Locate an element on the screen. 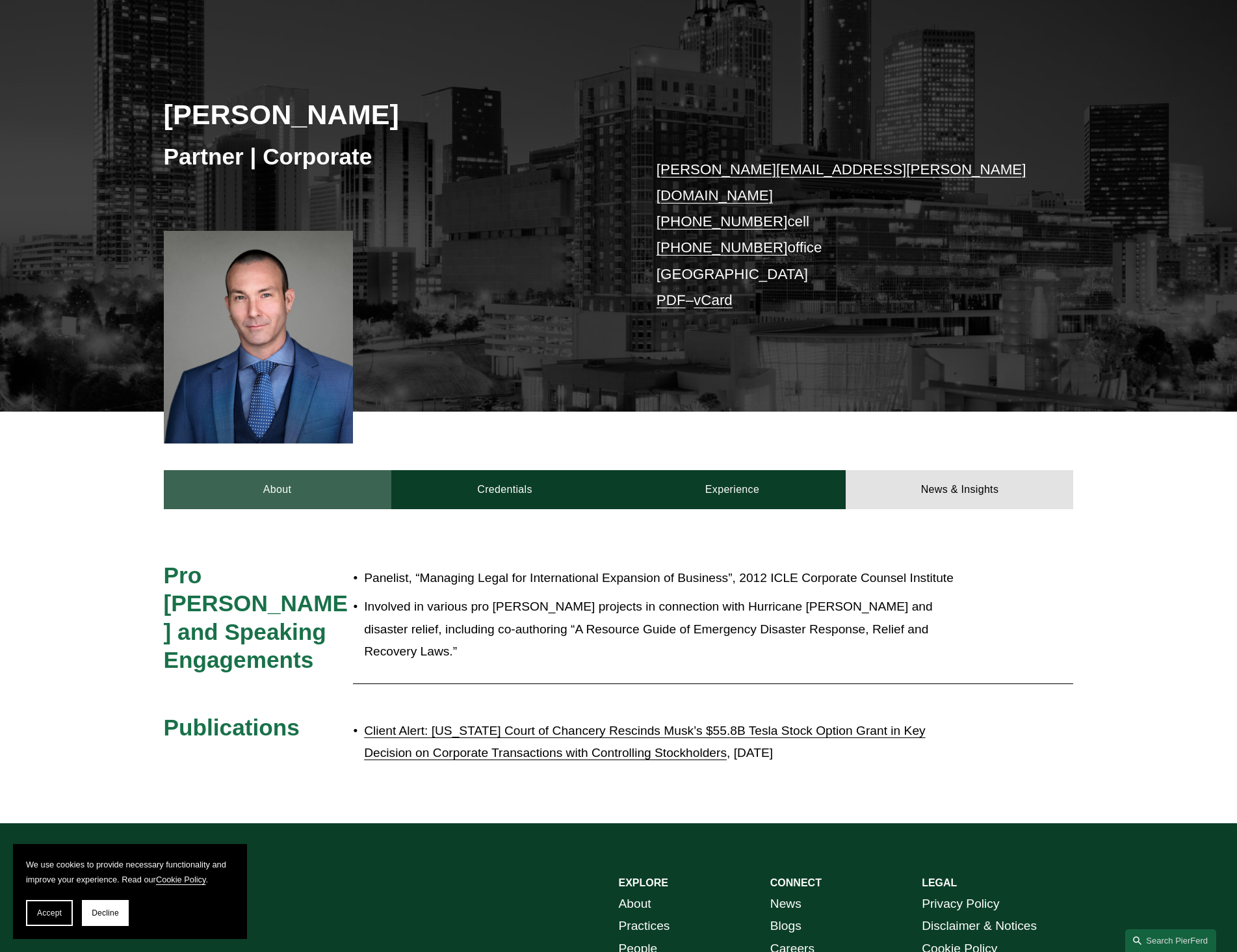  span: Publications is located at coordinates (231, 726).